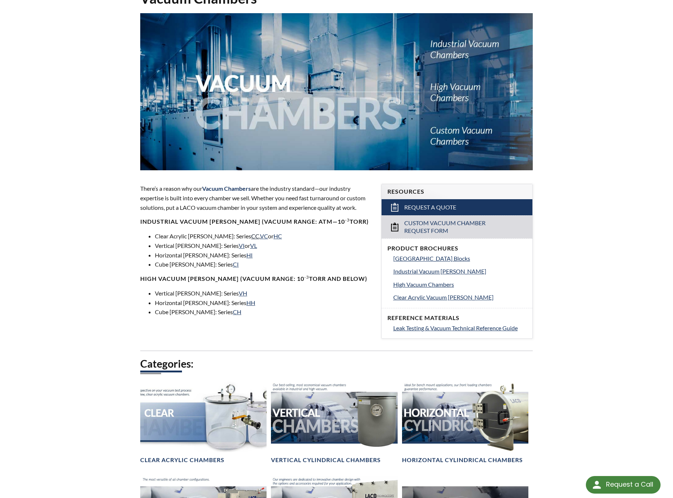  What do you see at coordinates (255, 236) in the screenshot?
I see `a: CC` at bounding box center [255, 236].